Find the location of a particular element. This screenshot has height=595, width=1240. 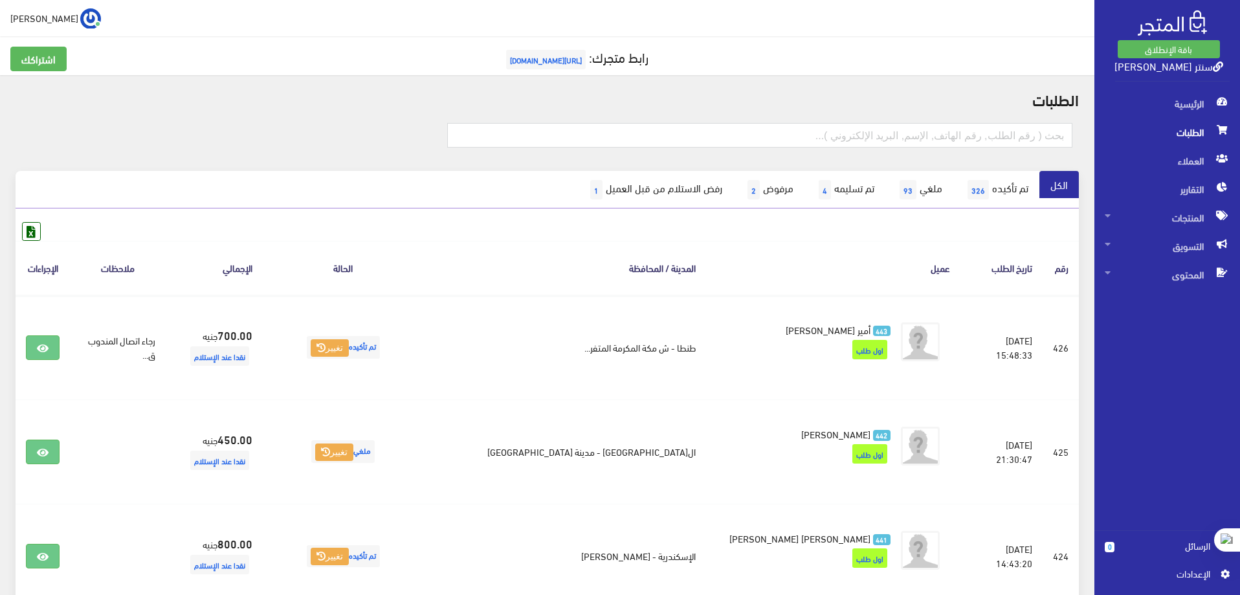

span: 93 is located at coordinates (908, 190).